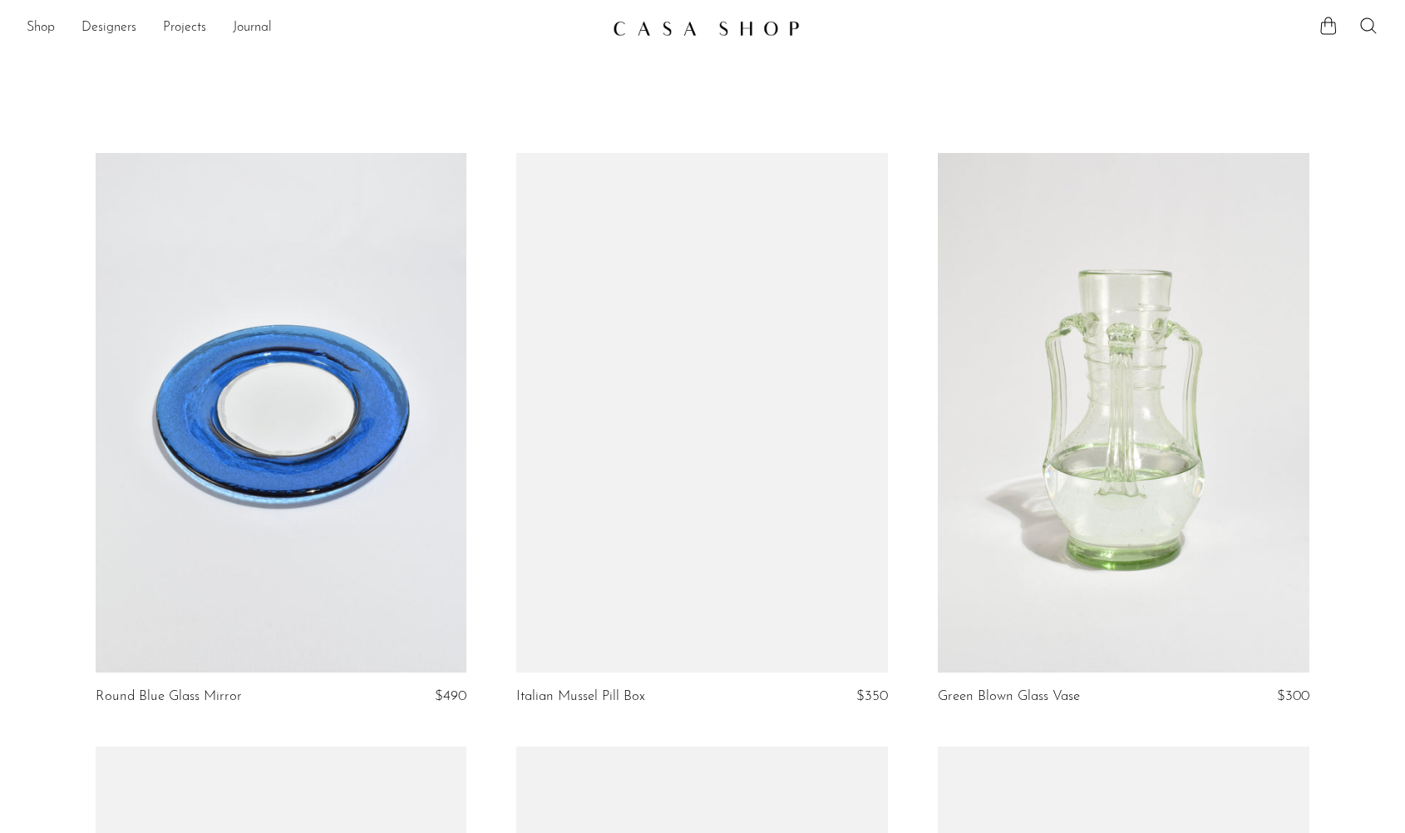  Describe the element at coordinates (252, 28) in the screenshot. I see `a: Journal` at that location.